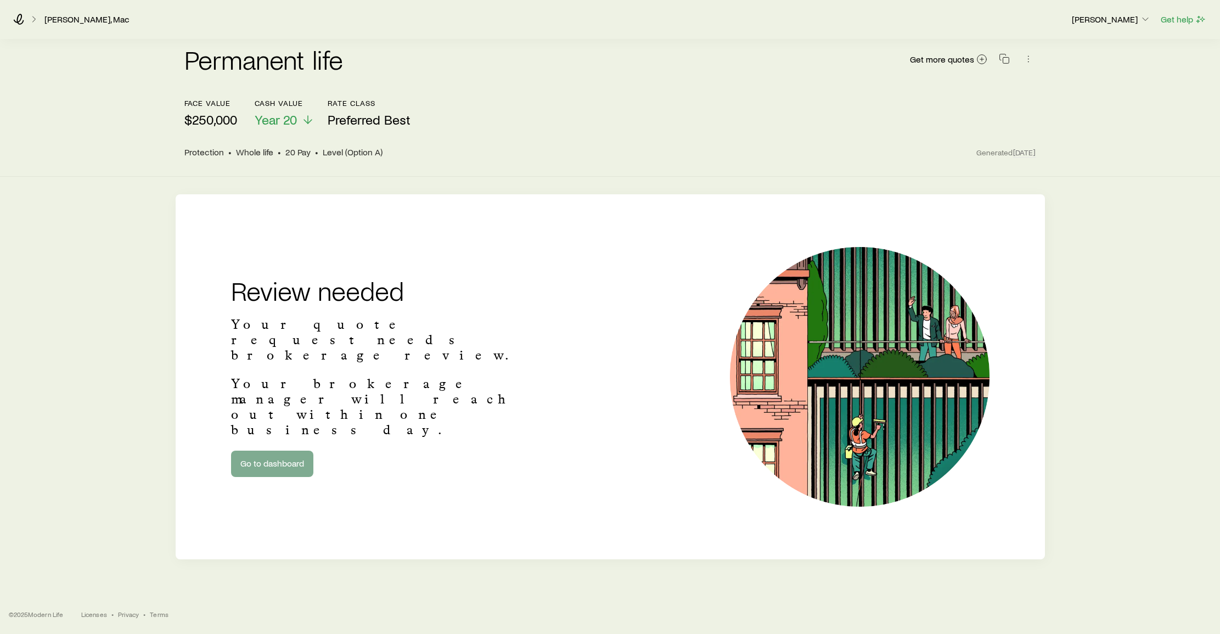 The height and width of the screenshot is (634, 1220). What do you see at coordinates (159, 614) in the screenshot?
I see `a: Terms` at bounding box center [159, 614].